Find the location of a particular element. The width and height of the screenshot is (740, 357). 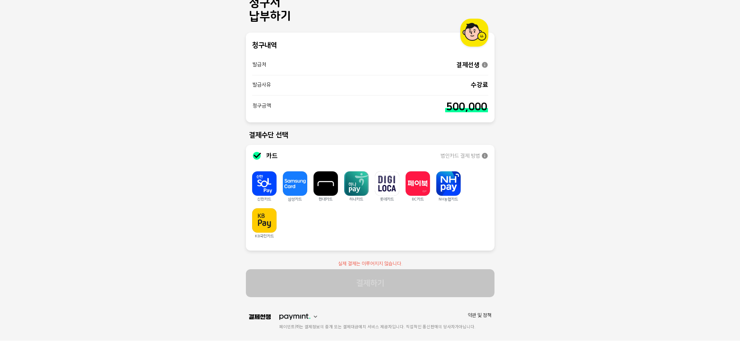

p: 신한카드 is located at coordinates (264, 199).